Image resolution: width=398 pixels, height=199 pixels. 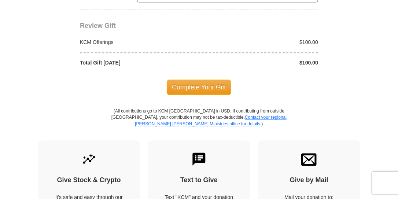 What do you see at coordinates (199, 87) in the screenshot?
I see `span: Complete Your Gift` at bounding box center [199, 87].